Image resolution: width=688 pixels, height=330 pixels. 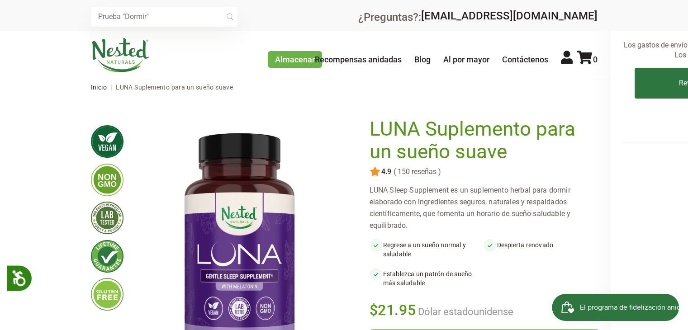 What do you see at coordinates (164, 17) in the screenshot?
I see `input: Prueba "Dormir"` at bounding box center [164, 17].